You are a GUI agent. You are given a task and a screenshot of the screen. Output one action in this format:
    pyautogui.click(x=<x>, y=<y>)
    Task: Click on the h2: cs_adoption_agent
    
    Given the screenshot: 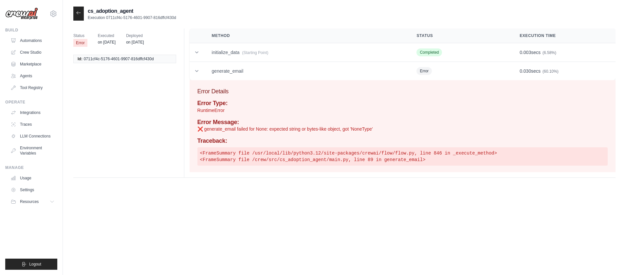 What is the action you would take?
    pyautogui.click(x=132, y=11)
    